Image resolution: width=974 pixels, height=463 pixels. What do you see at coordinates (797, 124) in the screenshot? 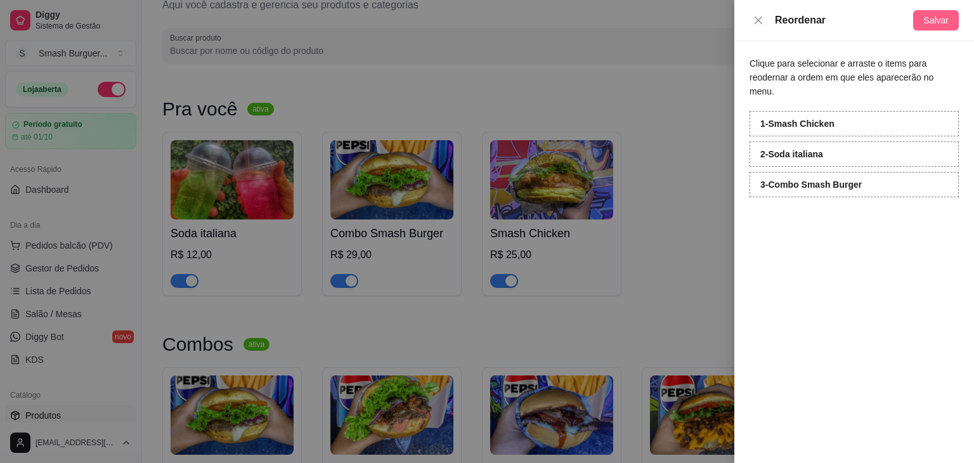
I see `strong: 1 - Smash Chicken` at bounding box center [797, 124].